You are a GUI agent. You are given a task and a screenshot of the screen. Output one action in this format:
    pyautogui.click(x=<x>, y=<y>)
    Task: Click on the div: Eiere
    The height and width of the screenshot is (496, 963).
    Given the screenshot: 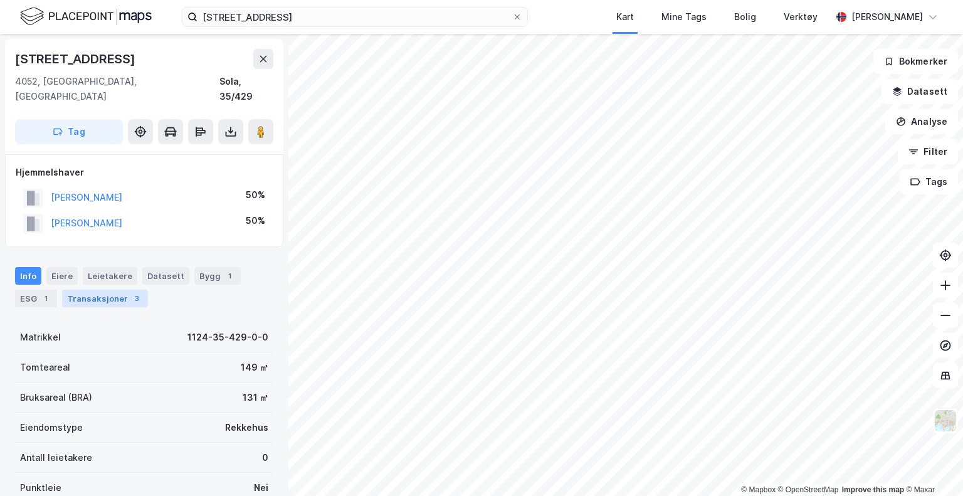 What is the action you would take?
    pyautogui.click(x=62, y=276)
    